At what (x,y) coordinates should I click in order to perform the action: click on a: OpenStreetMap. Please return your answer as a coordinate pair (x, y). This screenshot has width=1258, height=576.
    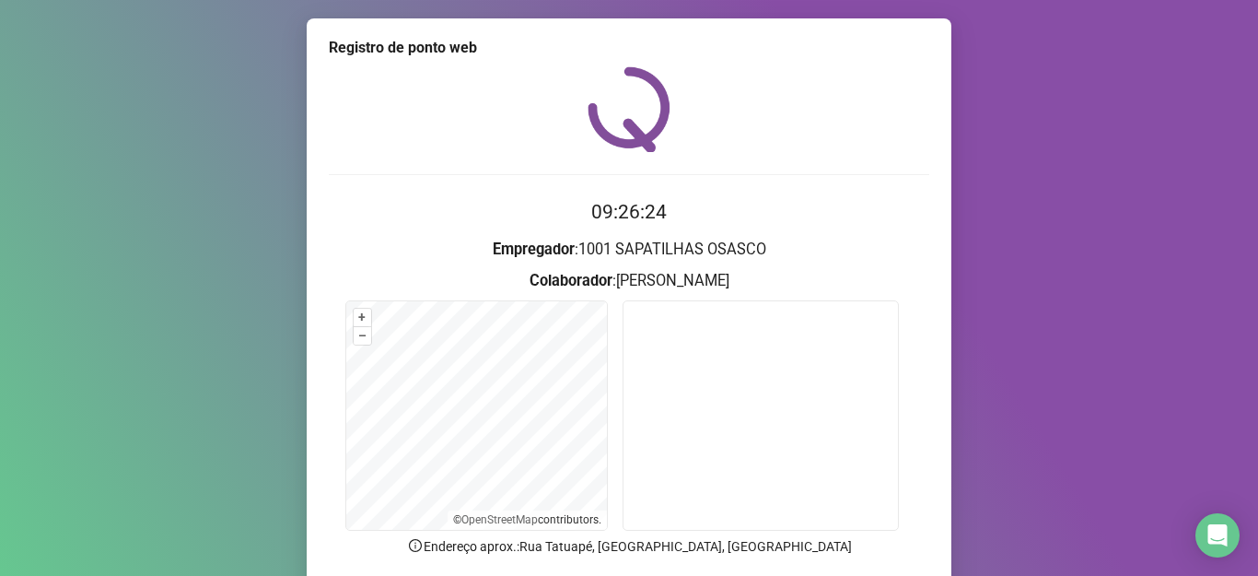
    Looking at the image, I should click on (499, 519).